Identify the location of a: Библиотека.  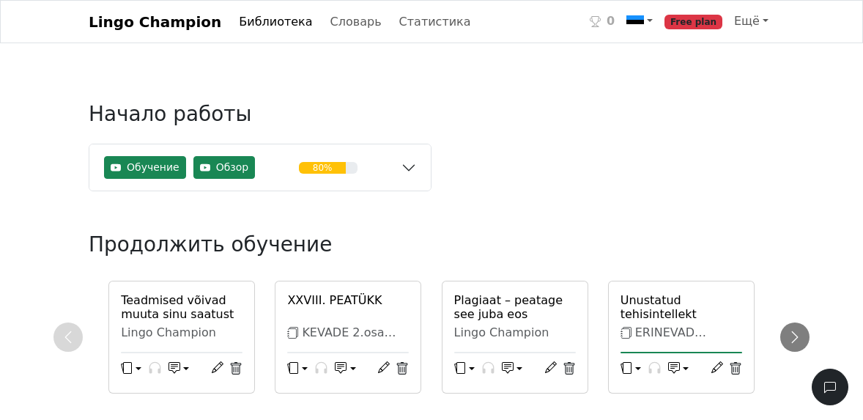
(275, 22).